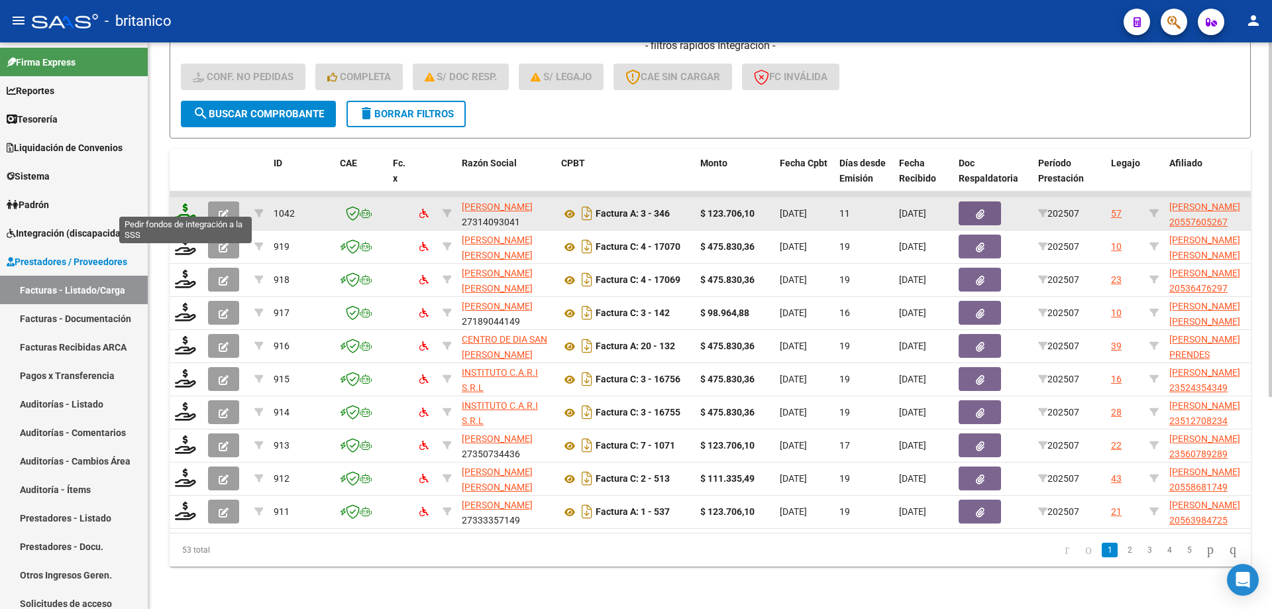  Describe the element at coordinates (804, 163) in the screenshot. I see `span: Fecha Cpbt` at that location.